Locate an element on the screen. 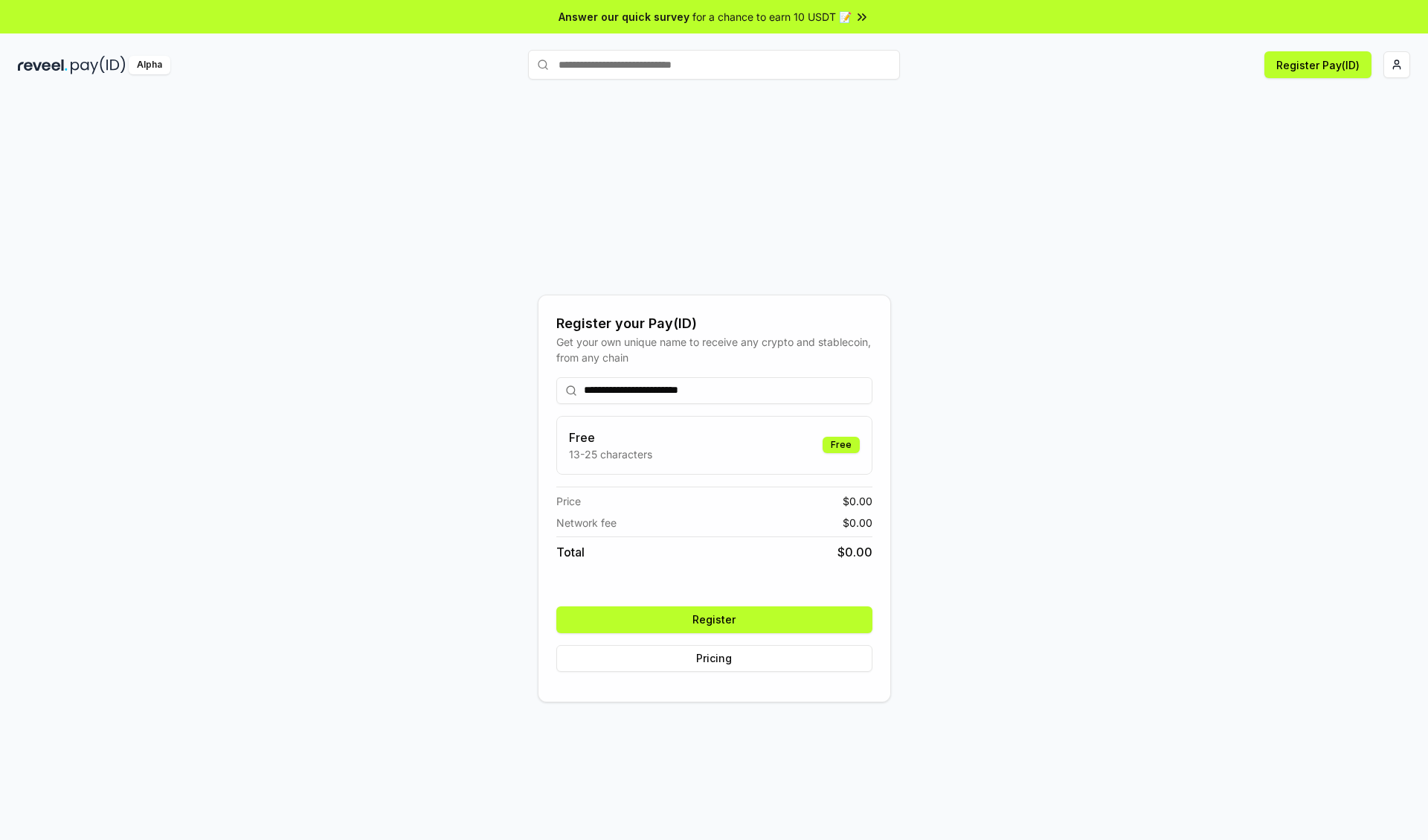  span: Total is located at coordinates (571, 552).